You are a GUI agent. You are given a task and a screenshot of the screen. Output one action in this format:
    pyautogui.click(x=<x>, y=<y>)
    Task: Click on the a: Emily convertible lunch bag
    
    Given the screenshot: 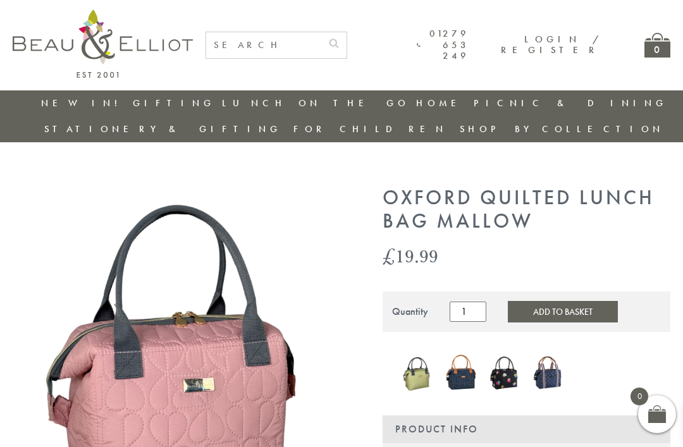 What is the action you would take?
    pyautogui.click(x=504, y=374)
    